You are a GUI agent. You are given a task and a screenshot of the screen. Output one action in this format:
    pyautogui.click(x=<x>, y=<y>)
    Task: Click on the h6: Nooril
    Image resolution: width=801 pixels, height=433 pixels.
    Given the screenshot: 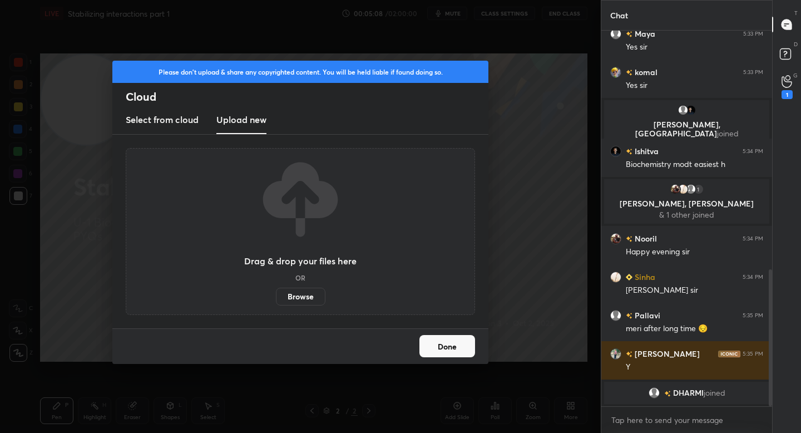 What is the action you would take?
    pyautogui.click(x=645, y=238)
    